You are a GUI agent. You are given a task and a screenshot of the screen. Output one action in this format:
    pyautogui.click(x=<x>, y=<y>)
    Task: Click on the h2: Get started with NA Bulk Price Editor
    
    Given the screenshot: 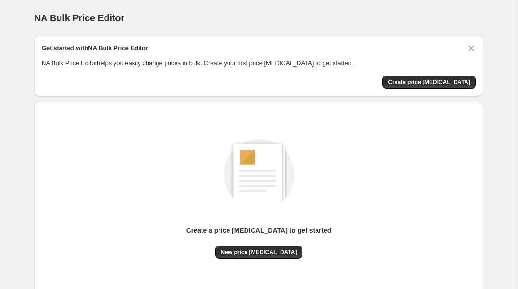 What is the action you would take?
    pyautogui.click(x=95, y=48)
    